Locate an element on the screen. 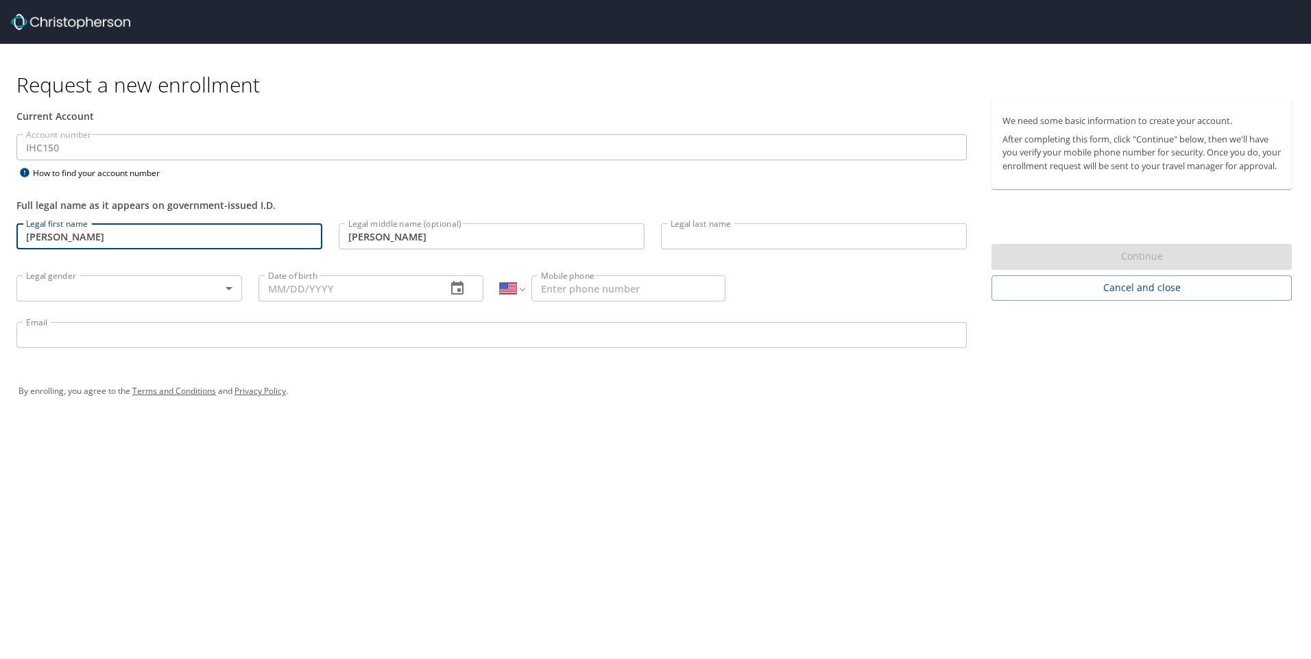 This screenshot has width=1311, height=659. p: We need some basic information to create your account. is located at coordinates (1141, 121).